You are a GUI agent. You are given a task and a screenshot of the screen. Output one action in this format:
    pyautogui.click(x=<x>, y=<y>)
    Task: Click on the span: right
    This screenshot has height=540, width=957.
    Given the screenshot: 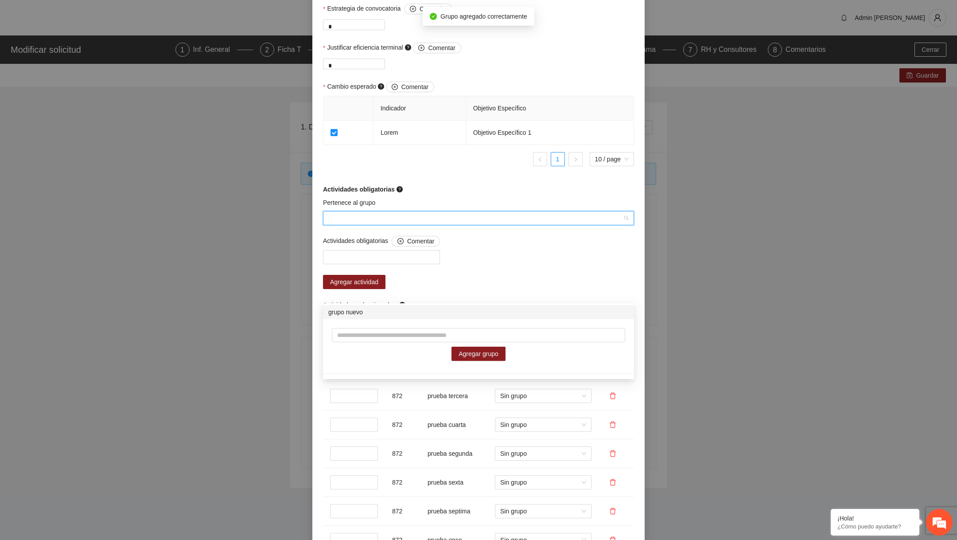 What is the action you would take?
    pyautogui.click(x=576, y=160)
    